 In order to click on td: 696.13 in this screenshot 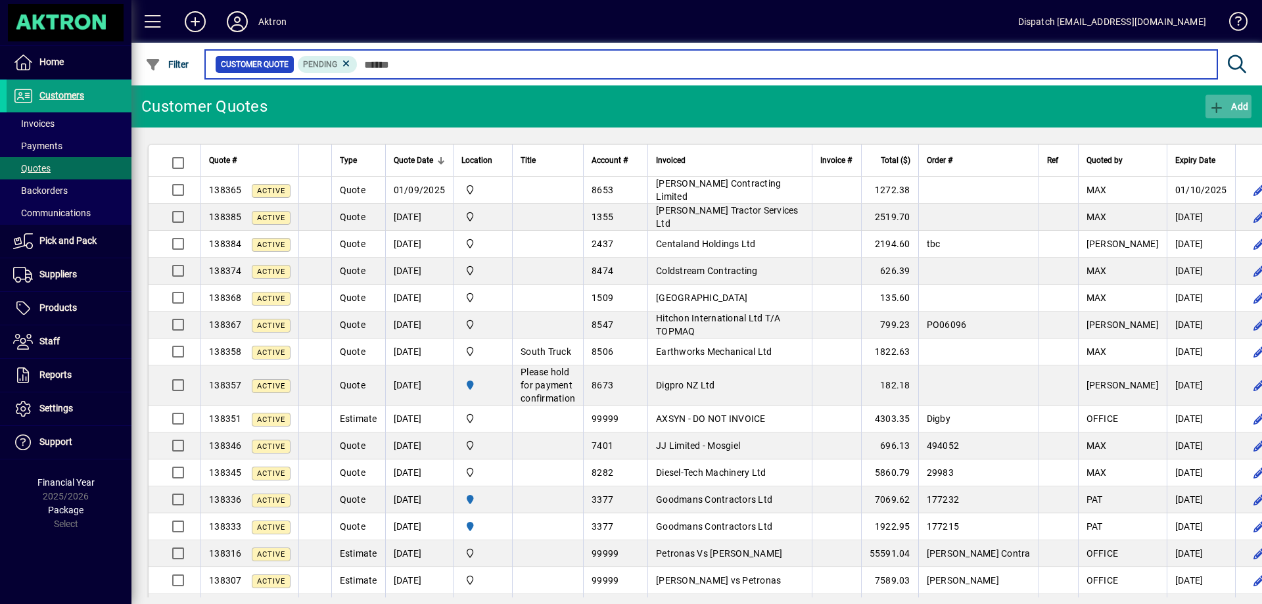, I will do `click(889, 446)`.